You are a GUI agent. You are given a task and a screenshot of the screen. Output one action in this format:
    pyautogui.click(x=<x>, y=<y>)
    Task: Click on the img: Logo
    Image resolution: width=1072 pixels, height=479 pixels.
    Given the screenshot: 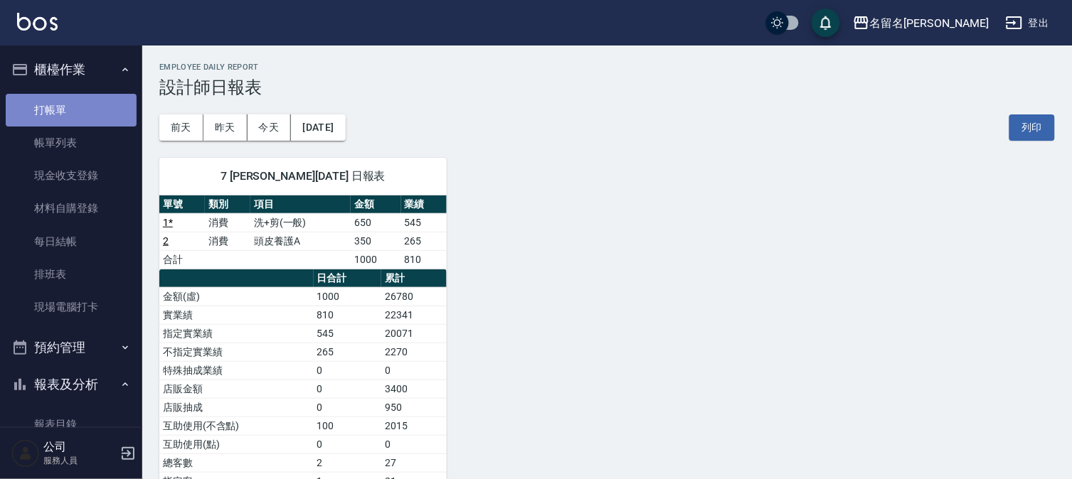 What is the action you would take?
    pyautogui.click(x=37, y=21)
    